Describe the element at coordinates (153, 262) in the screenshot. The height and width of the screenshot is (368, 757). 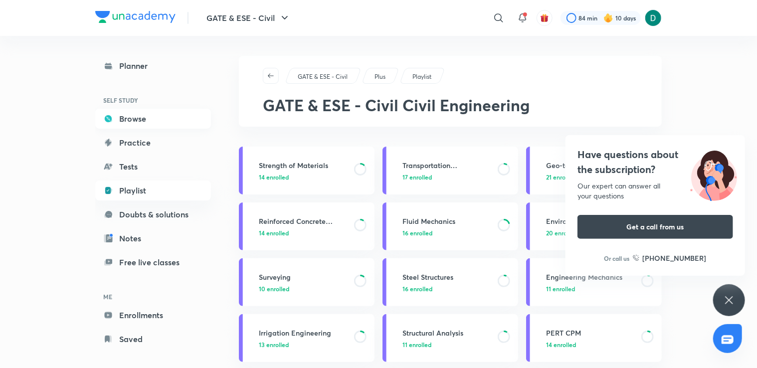
I see `a: Free live classes` at that location.